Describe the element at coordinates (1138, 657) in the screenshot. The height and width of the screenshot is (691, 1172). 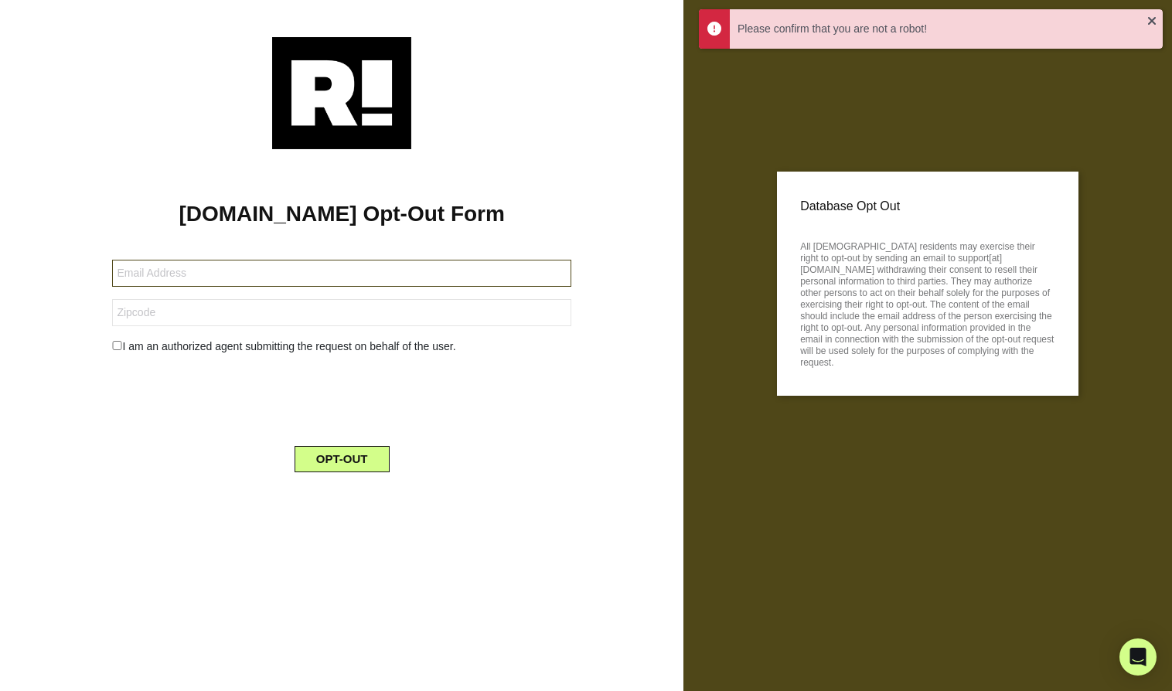
I see `div: Open Intercom Messenger` at that location.